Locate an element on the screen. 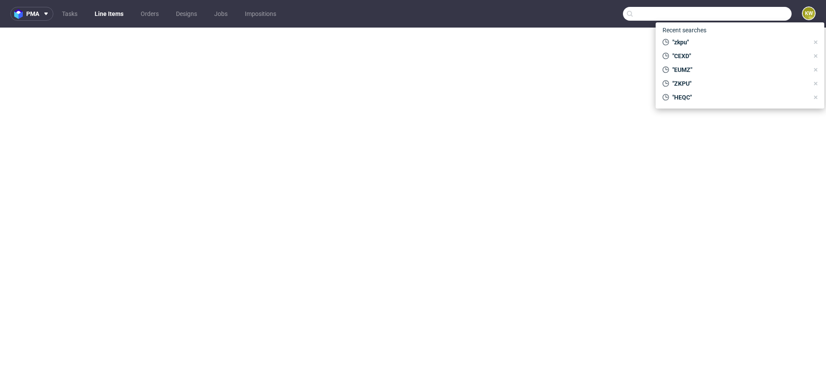 The image size is (826, 376). span: "ZKPU" is located at coordinates (739, 83).